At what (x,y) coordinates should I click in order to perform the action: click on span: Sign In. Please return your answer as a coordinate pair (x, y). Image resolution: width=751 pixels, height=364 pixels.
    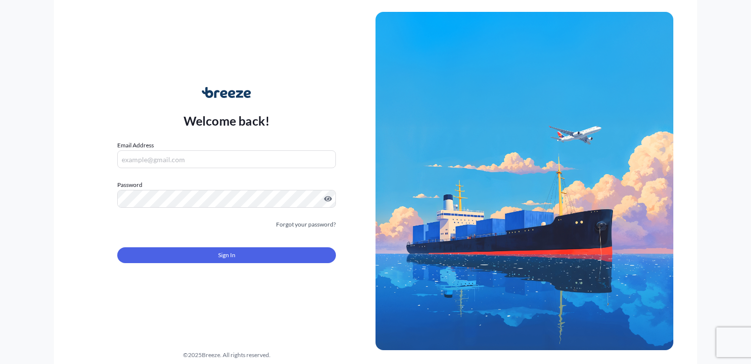
    Looking at the image, I should click on (227, 255).